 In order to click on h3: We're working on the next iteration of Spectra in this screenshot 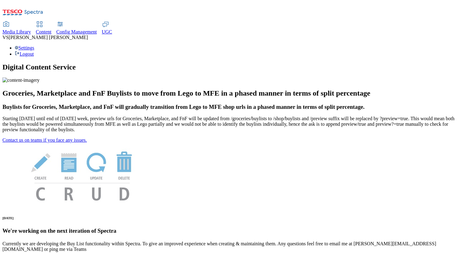, I will do `click(232, 231)`.